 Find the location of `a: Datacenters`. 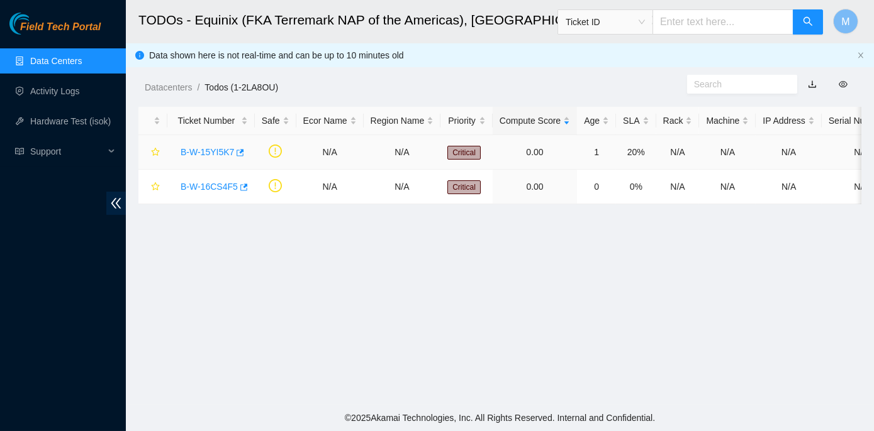

a: Datacenters is located at coordinates (168, 87).